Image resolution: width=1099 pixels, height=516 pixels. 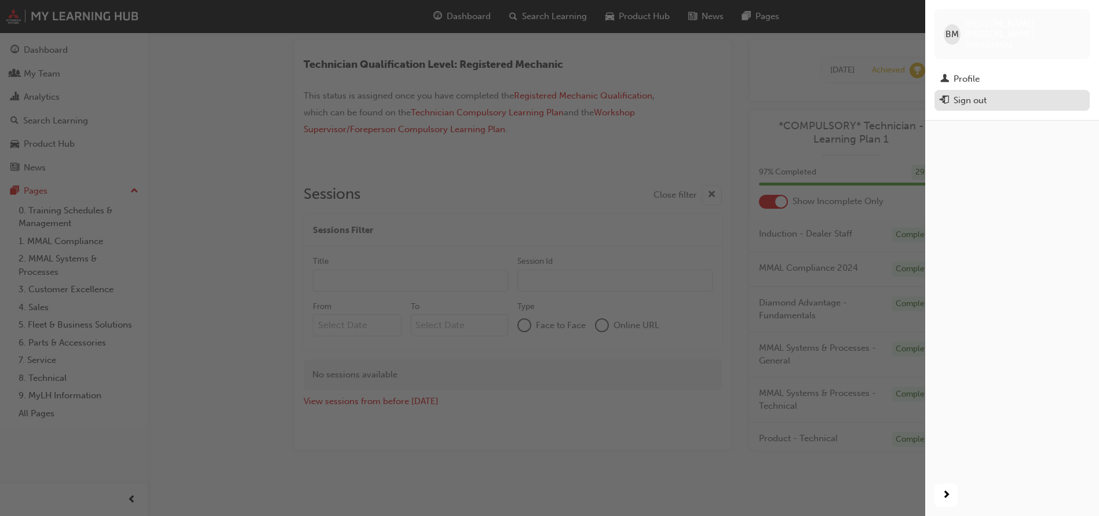 What do you see at coordinates (970, 100) in the screenshot?
I see `div: Sign out` at bounding box center [970, 100].